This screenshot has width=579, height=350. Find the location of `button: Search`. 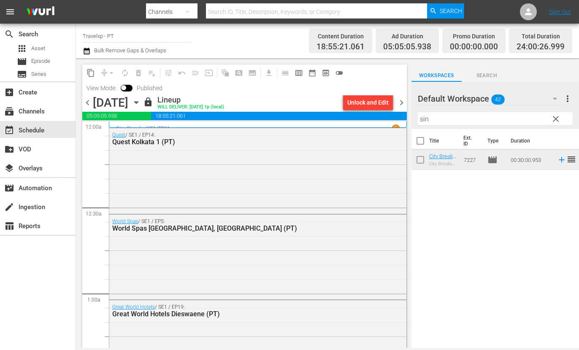

button: Search is located at coordinates (446, 11).